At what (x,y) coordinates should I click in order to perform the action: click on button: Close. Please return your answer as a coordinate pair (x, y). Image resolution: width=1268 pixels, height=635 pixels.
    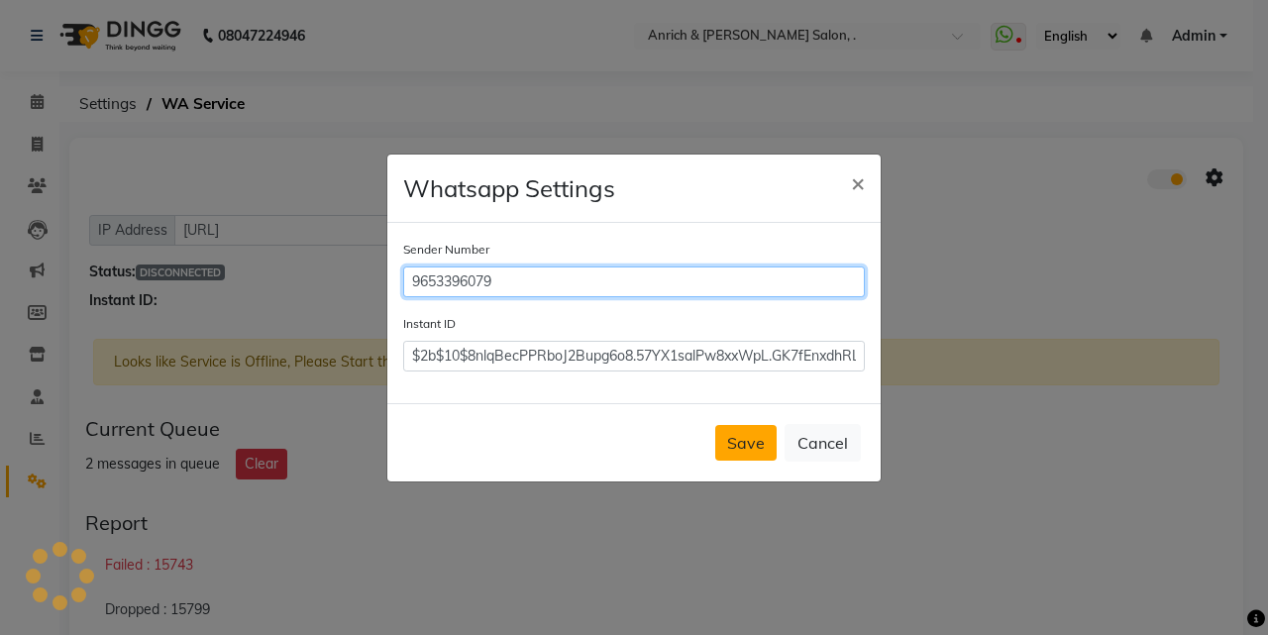
    Looking at the image, I should click on (858, 182).